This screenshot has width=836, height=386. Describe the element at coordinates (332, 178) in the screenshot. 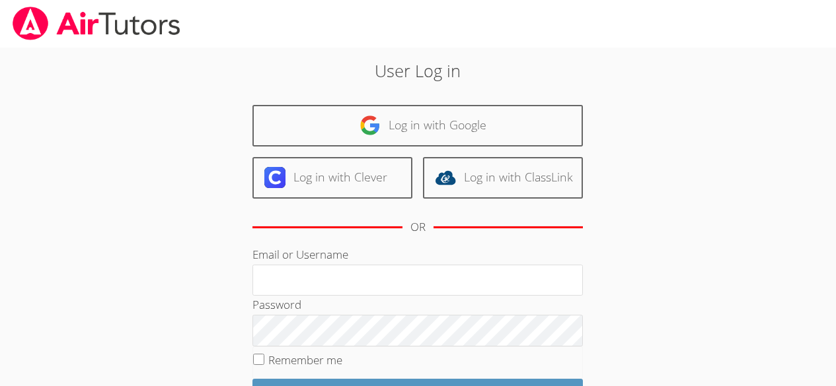

I see `a: Log in with Clever` at that location.